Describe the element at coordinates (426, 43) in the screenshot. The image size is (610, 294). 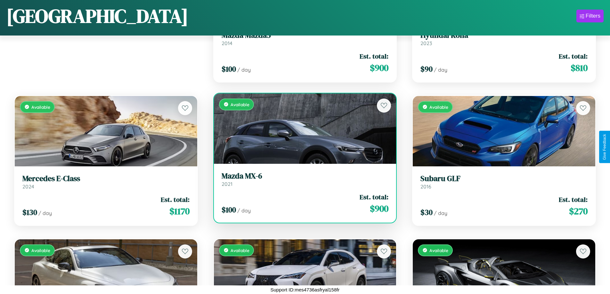
I see `span: 2023` at that location.